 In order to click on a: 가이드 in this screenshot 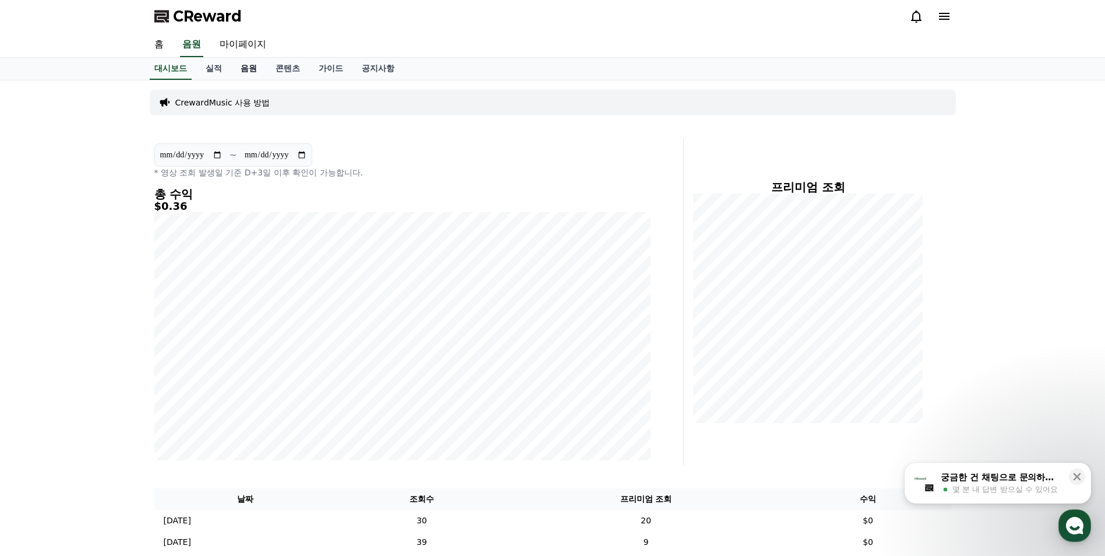, I will do `click(331, 69)`.